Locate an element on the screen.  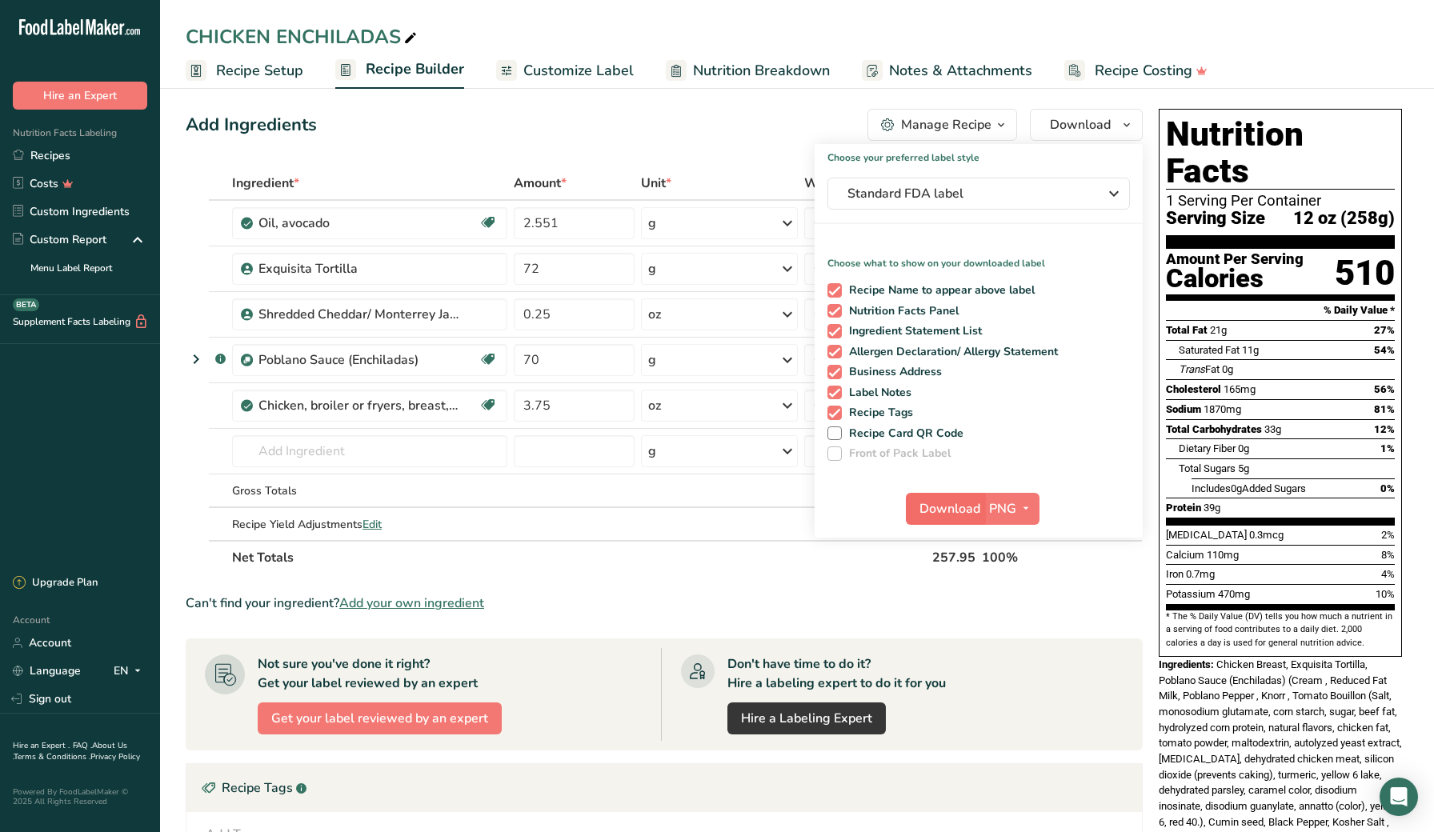
div: EN is located at coordinates (130, 672).